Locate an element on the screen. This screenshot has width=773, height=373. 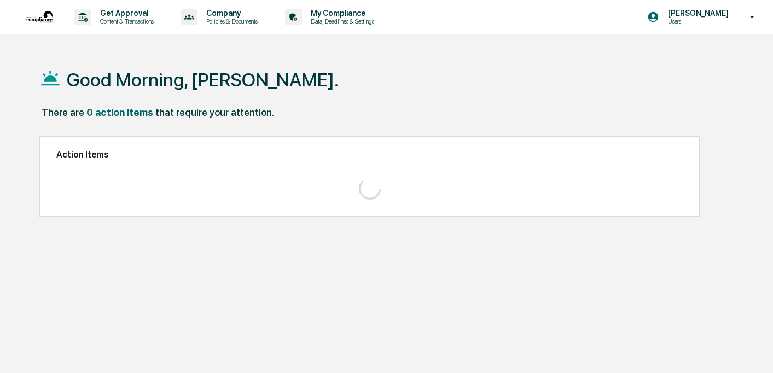
p: Company is located at coordinates (230, 13).